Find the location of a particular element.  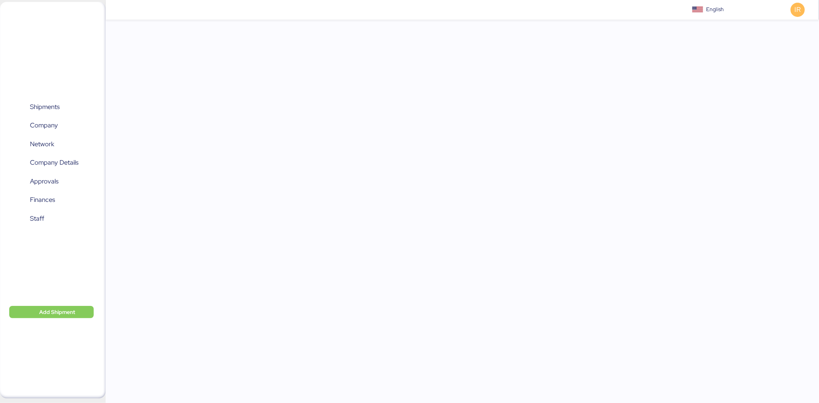

a: Company Details is located at coordinates (50, 163).